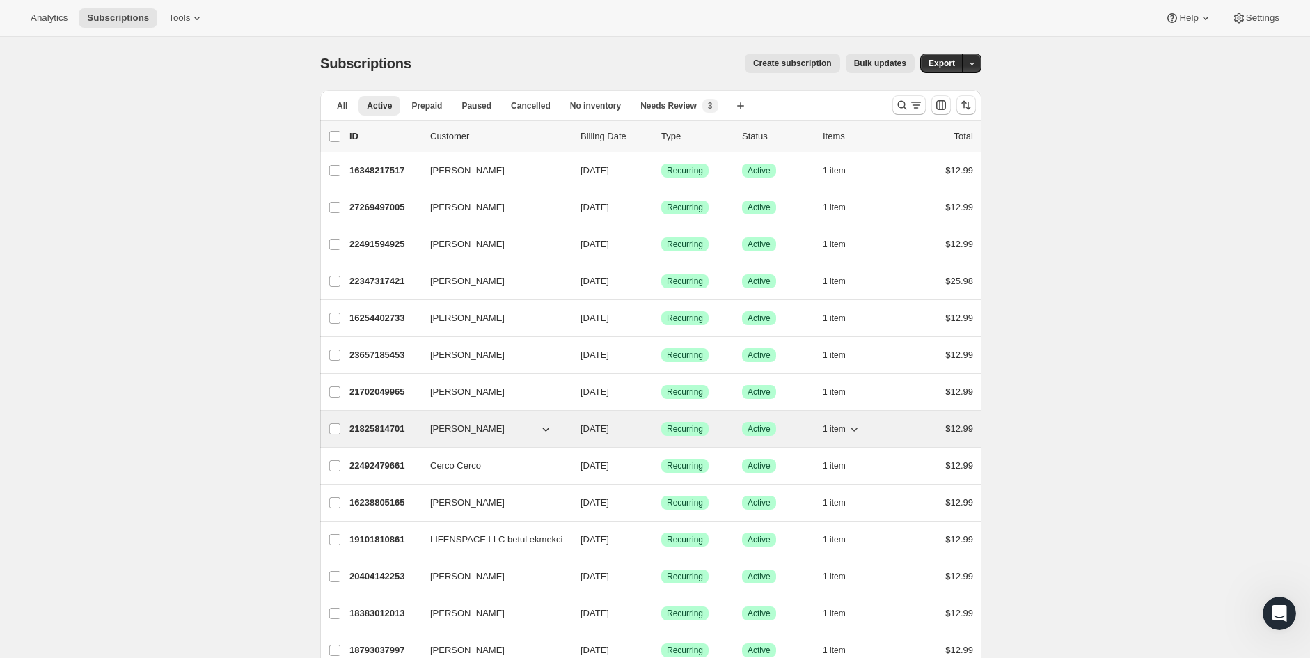 The height and width of the screenshot is (658, 1310). I want to click on button: Analytics, so click(49, 18).